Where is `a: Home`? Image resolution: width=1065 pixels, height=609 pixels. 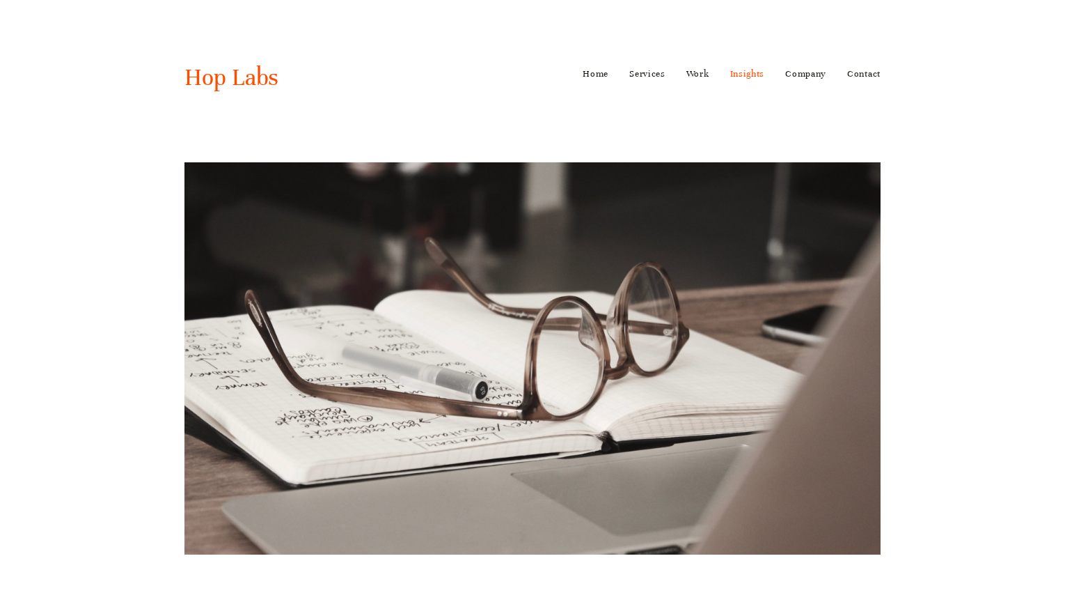
a: Home is located at coordinates (595, 74).